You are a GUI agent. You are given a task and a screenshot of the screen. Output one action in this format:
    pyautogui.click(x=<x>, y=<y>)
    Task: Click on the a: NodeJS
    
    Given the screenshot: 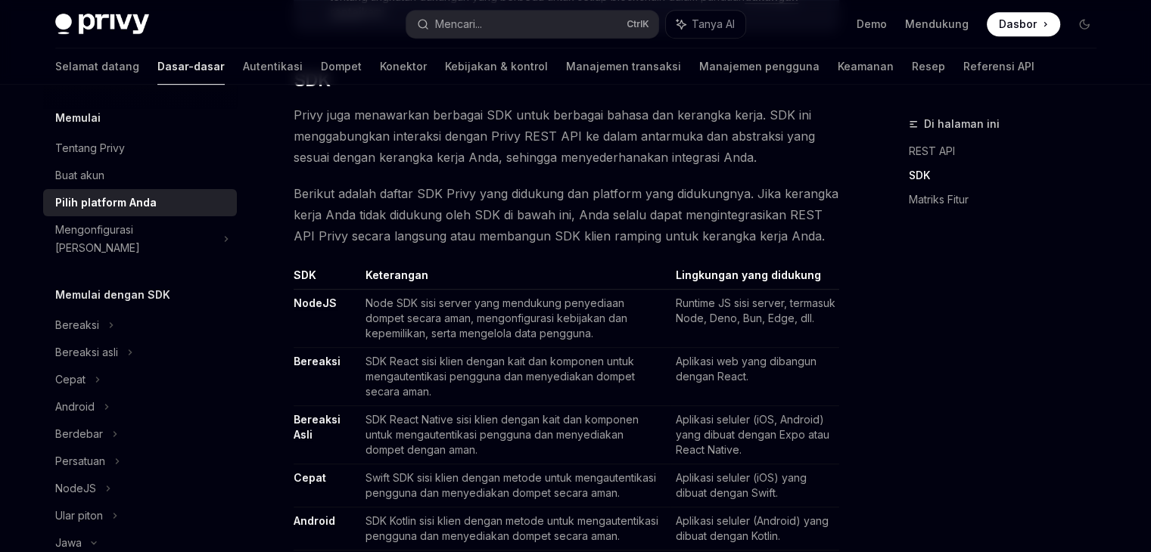 What is the action you would take?
    pyautogui.click(x=315, y=303)
    